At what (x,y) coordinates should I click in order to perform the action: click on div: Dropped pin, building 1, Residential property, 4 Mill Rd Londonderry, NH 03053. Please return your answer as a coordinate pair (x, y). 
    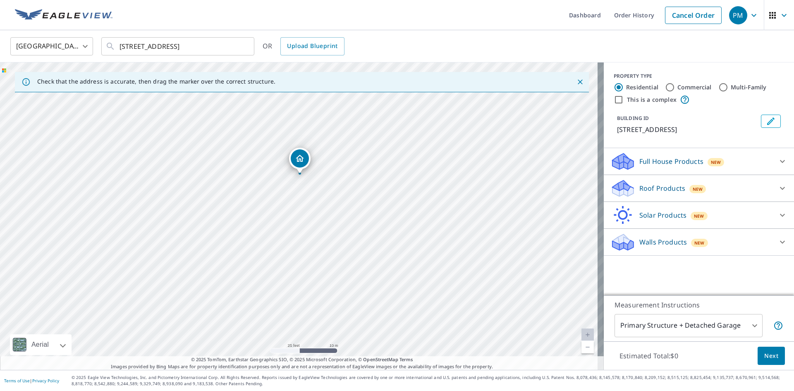
    Looking at the image, I should click on (300, 160).